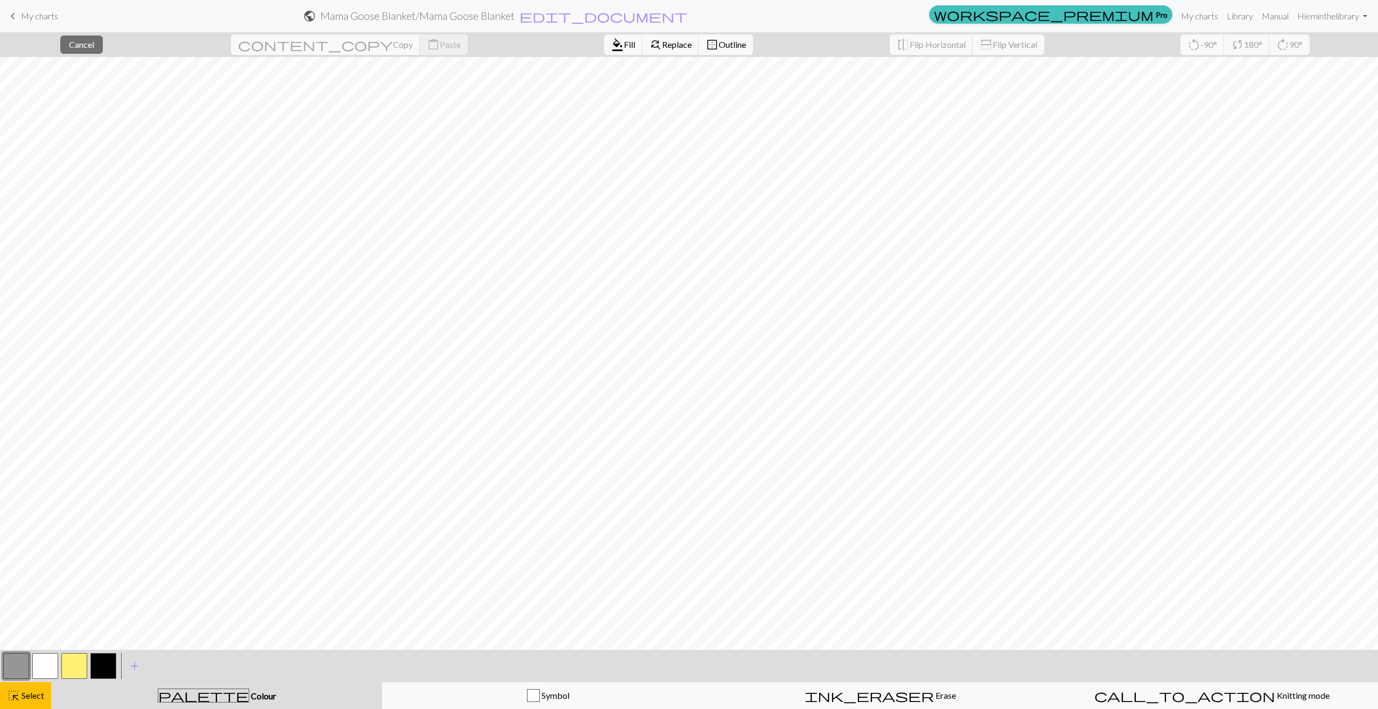 This screenshot has width=1378, height=709. Describe the element at coordinates (1239, 16) in the screenshot. I see `a: Library` at that location.